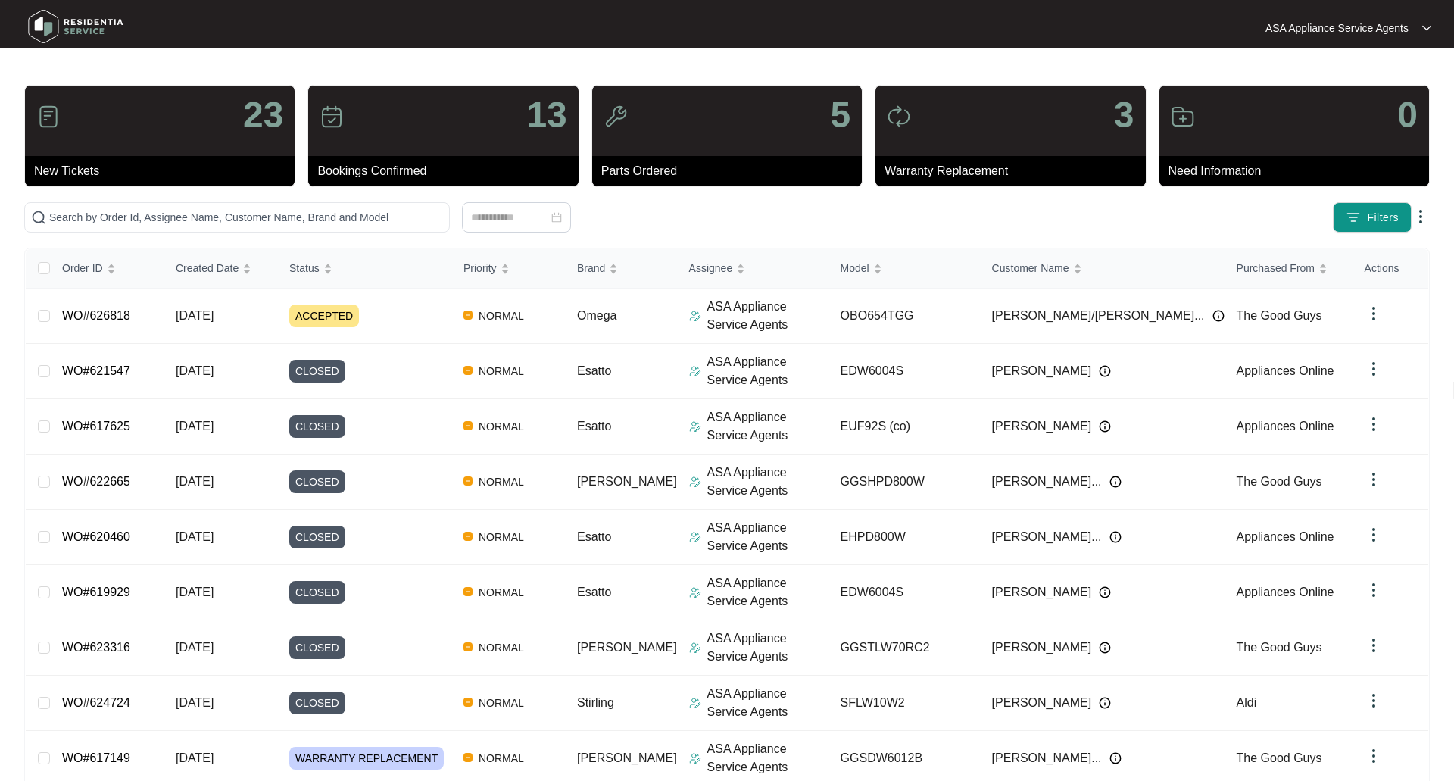 This screenshot has width=1454, height=781. What do you see at coordinates (904, 482) in the screenshot?
I see `td: GGSHPD800W` at bounding box center [904, 482].